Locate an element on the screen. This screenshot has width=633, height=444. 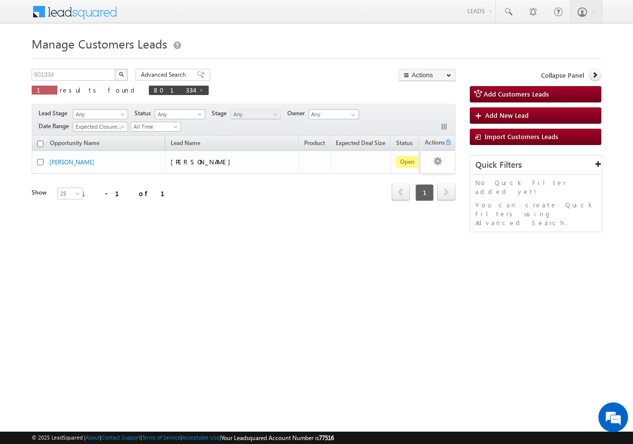
span: Product is located at coordinates (315, 143).